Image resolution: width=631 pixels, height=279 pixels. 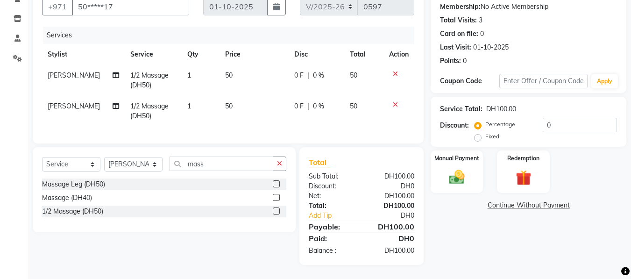 I want to click on label: Fixed, so click(x=492, y=136).